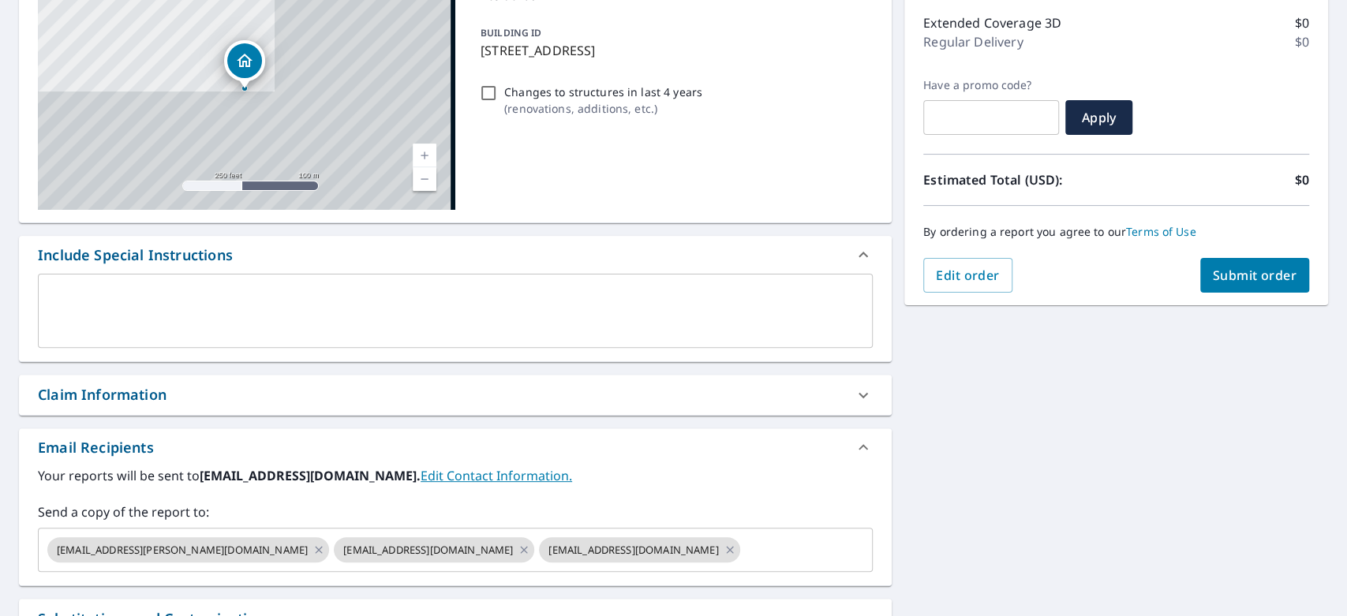 The width and height of the screenshot is (1347, 616). Describe the element at coordinates (496, 476) in the screenshot. I see `a: EditContactInfo` at that location.